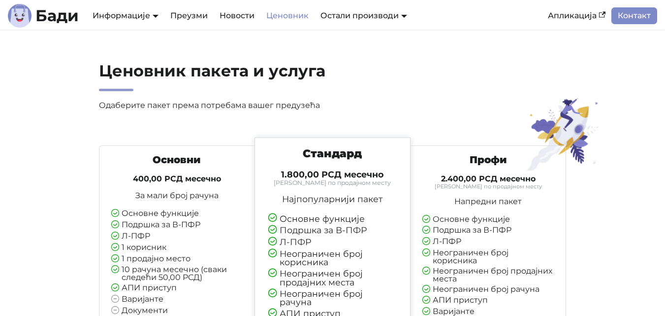 The width and height of the screenshot is (665, 316). Describe the element at coordinates (488, 179) in the screenshot. I see `h4: 2.400,00 РСД месечно` at that location.